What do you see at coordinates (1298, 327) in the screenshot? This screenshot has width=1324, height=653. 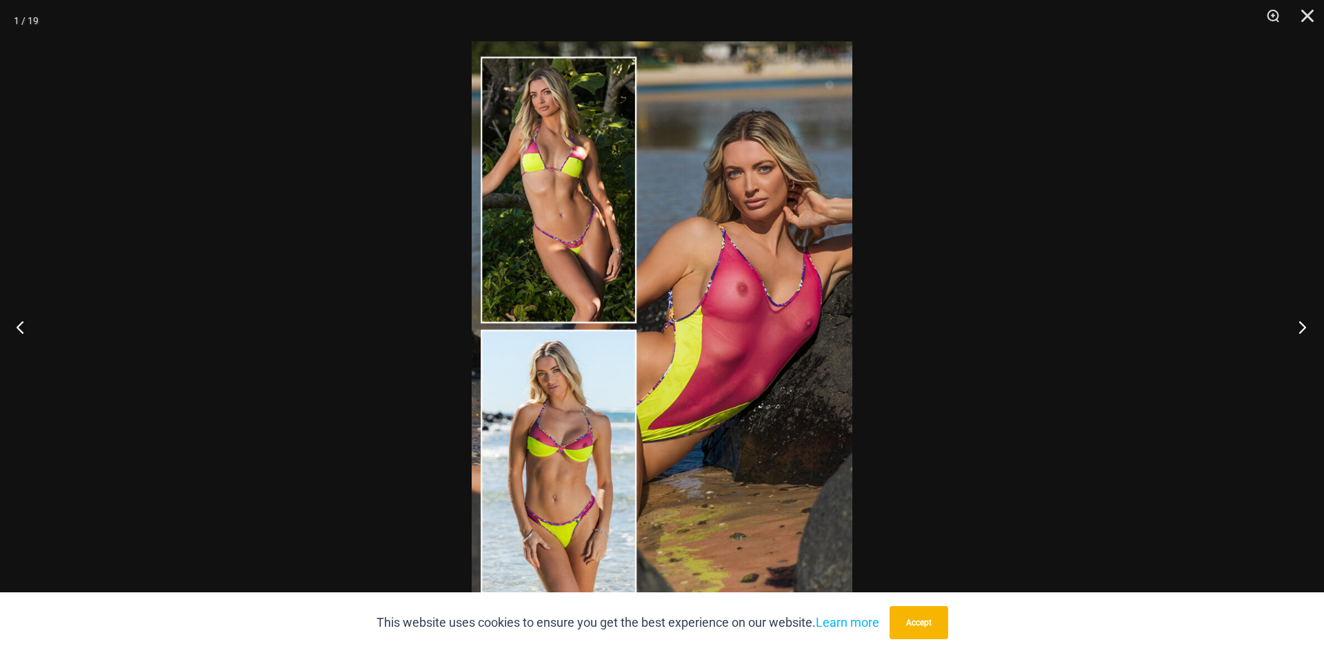 I see `button: Next` at bounding box center [1298, 327].